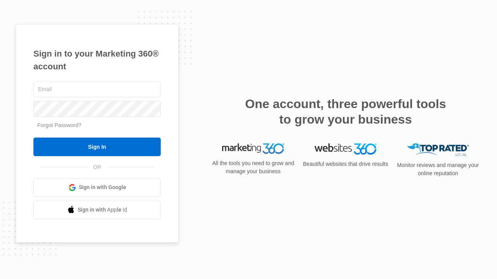 The height and width of the screenshot is (279, 497). I want to click on a: Sign in with Google, so click(97, 188).